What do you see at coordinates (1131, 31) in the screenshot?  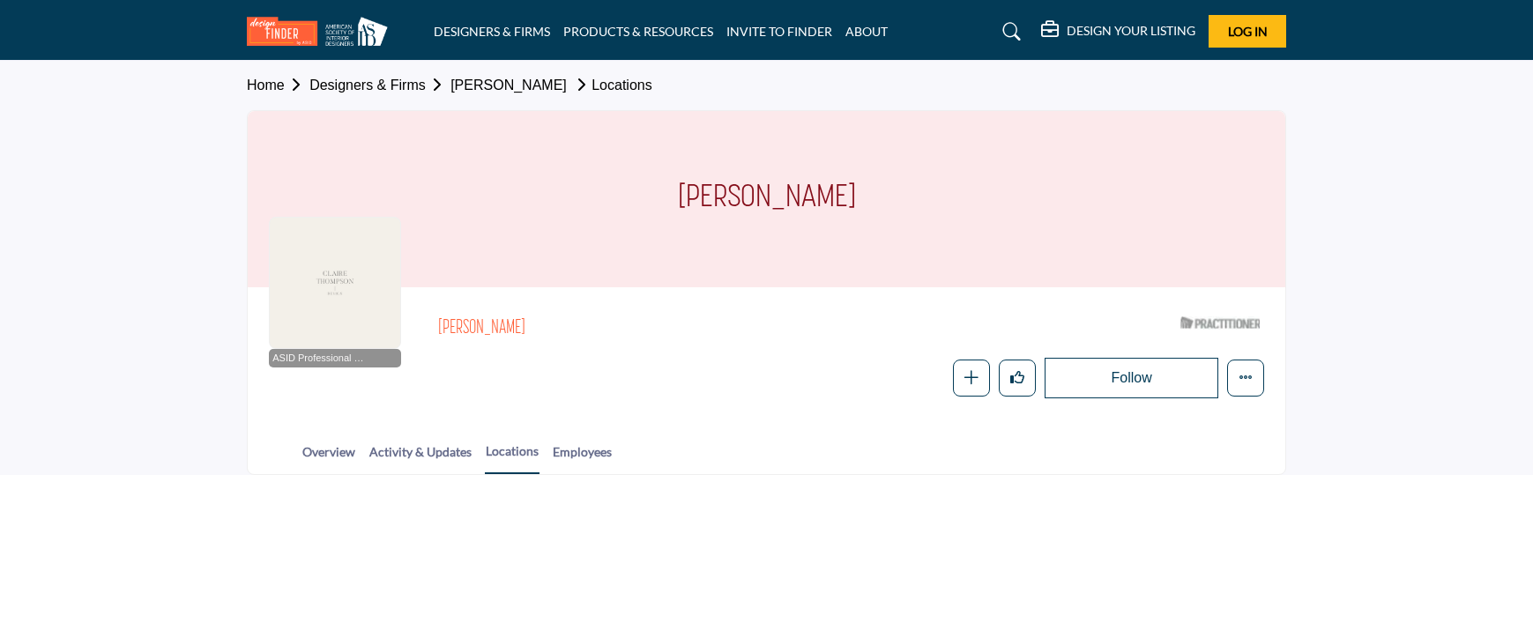 I see `h5: DESIGN YOUR LISTING` at bounding box center [1131, 31].